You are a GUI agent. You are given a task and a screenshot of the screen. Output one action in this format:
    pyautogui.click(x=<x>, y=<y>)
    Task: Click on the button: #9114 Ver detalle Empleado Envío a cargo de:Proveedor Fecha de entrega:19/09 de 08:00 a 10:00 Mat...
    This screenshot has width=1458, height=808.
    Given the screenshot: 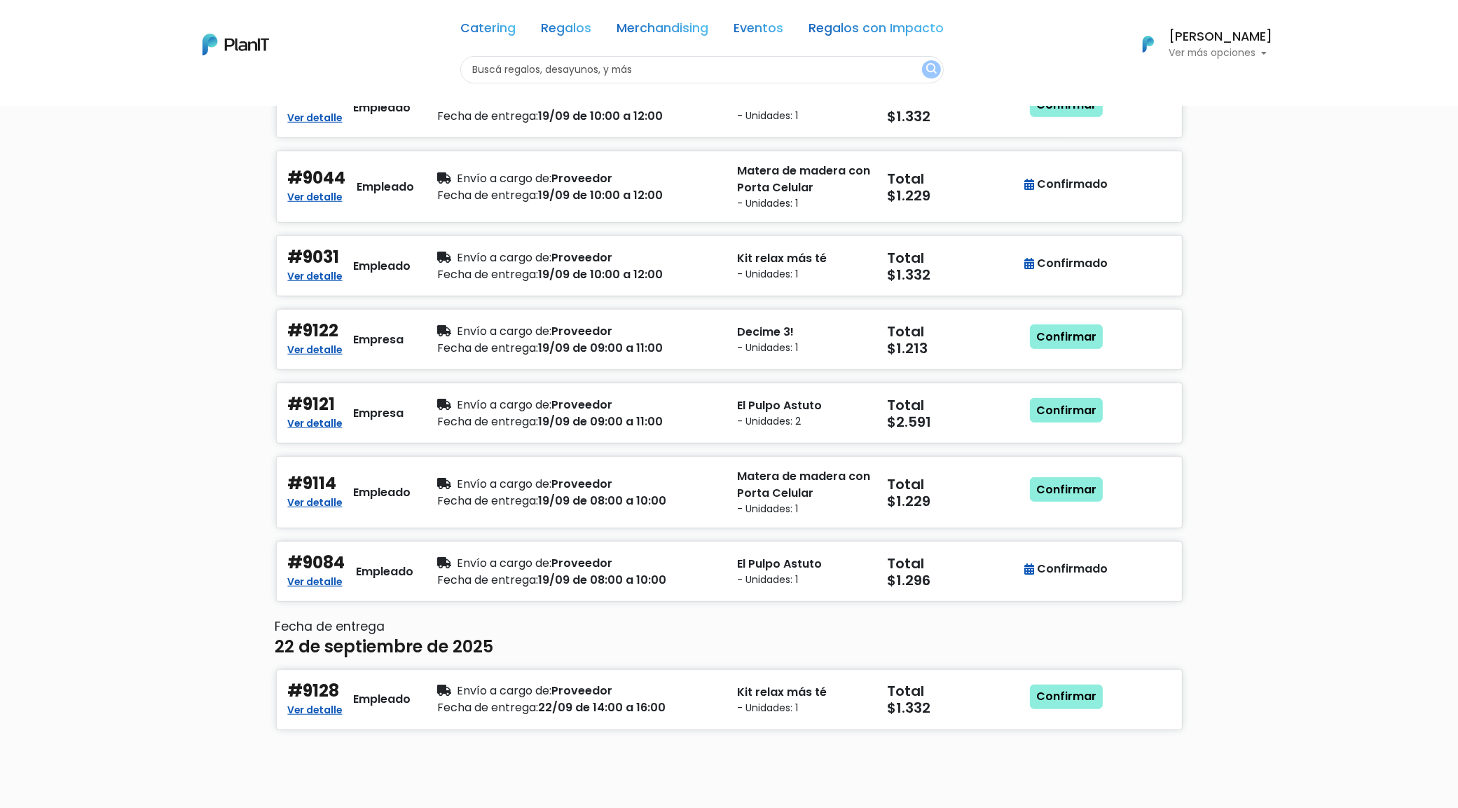 What is the action you would take?
    pyautogui.click(x=730, y=492)
    